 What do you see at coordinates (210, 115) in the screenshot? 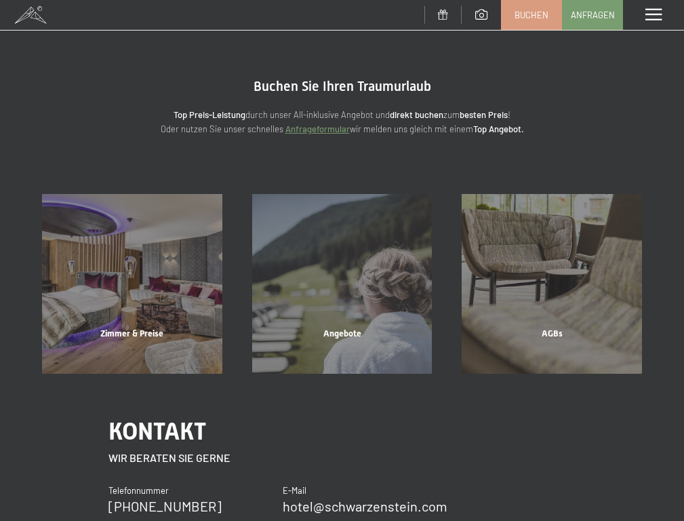
I see `strong: Top Preis-Leistung` at bounding box center [210, 115].